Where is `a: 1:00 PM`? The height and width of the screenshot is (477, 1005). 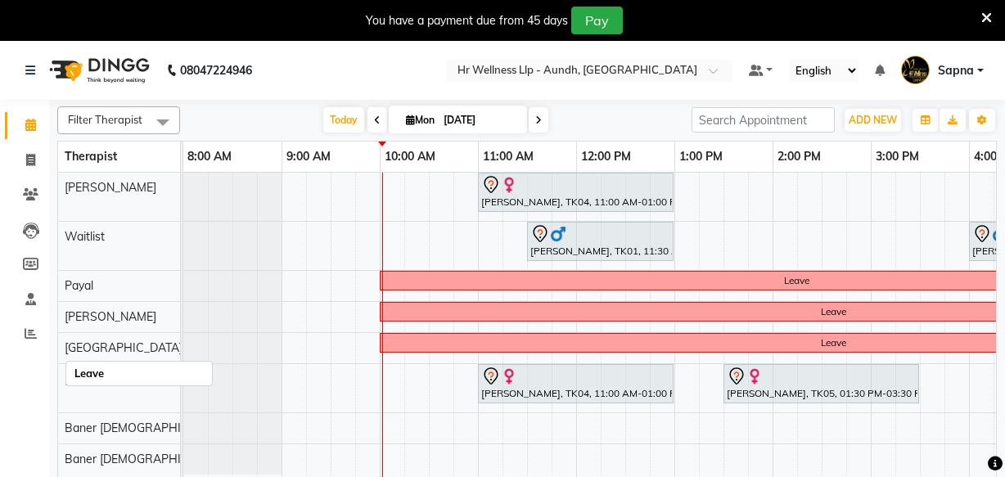
a: 1:00 PM is located at coordinates (701, 156).